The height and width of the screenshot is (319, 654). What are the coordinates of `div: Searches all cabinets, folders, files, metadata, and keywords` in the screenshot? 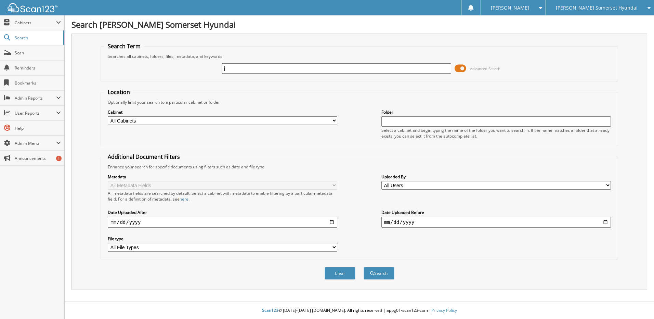 It's located at (359, 56).